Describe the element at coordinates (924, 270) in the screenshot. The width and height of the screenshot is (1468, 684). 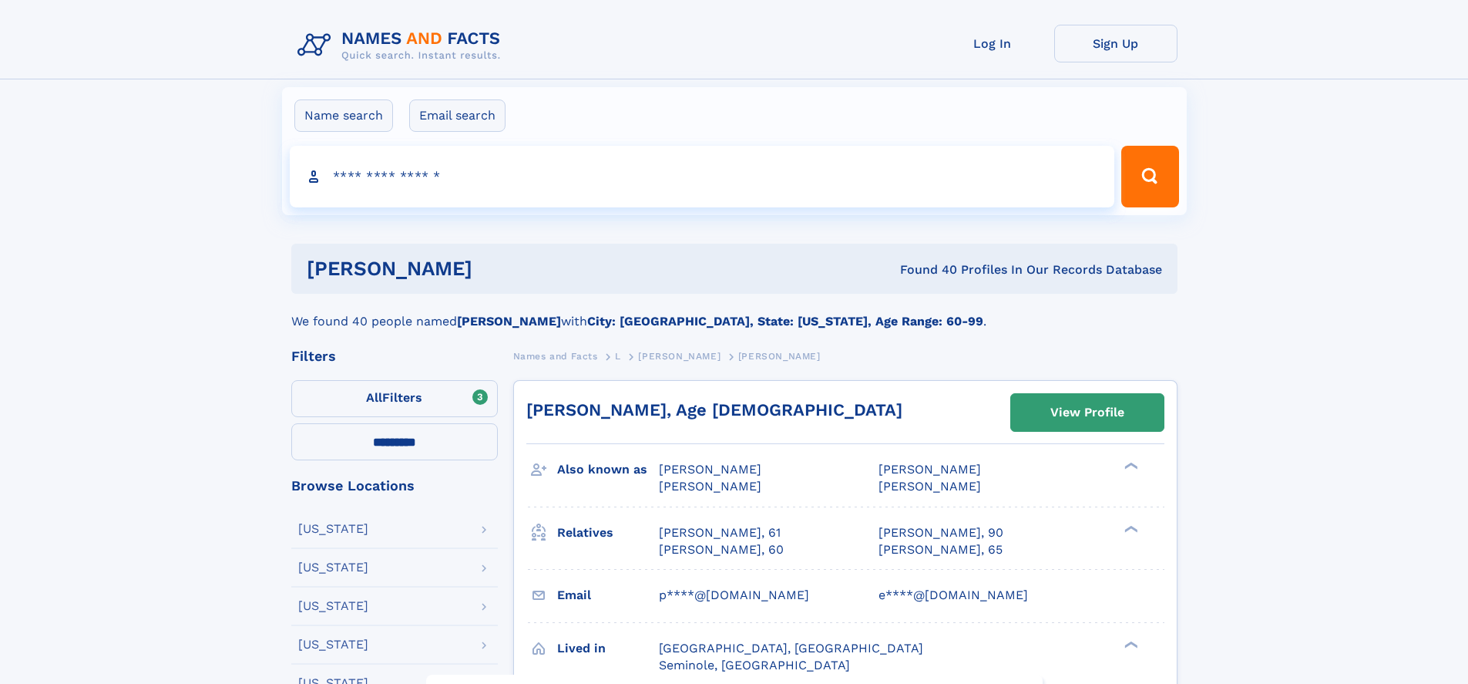
I see `div: Found 40 Profiles In Our Records Database` at that location.